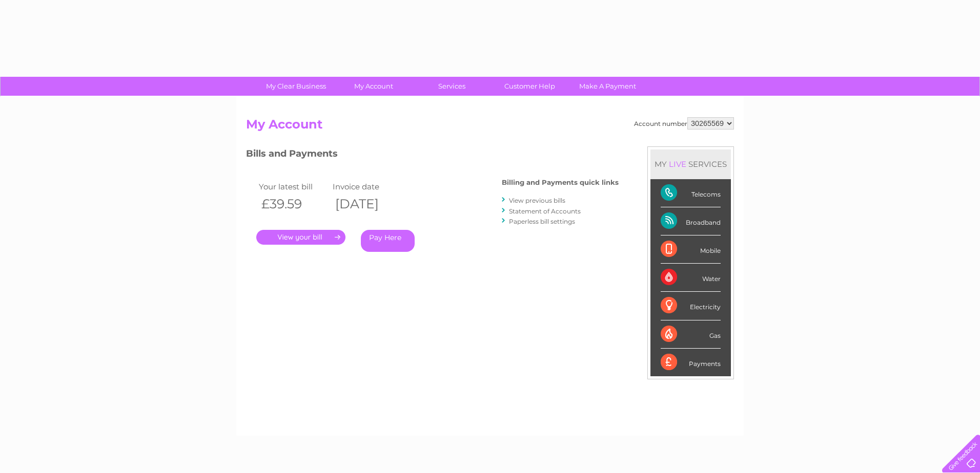 This screenshot has height=473, width=980. What do you see at coordinates (690, 335) in the screenshot?
I see `div: Gas` at bounding box center [690, 335].